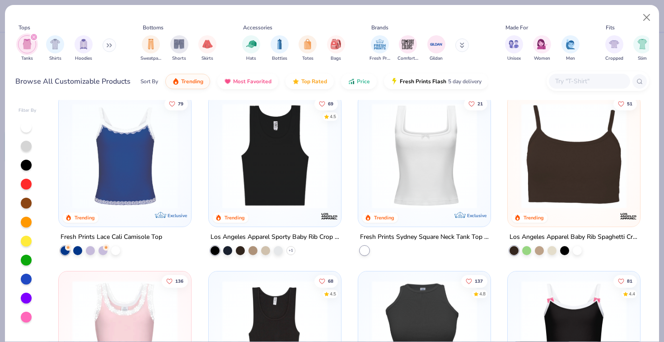  Describe the element at coordinates (228, 81) in the screenshot. I see `img: most_fav.gif` at that location.